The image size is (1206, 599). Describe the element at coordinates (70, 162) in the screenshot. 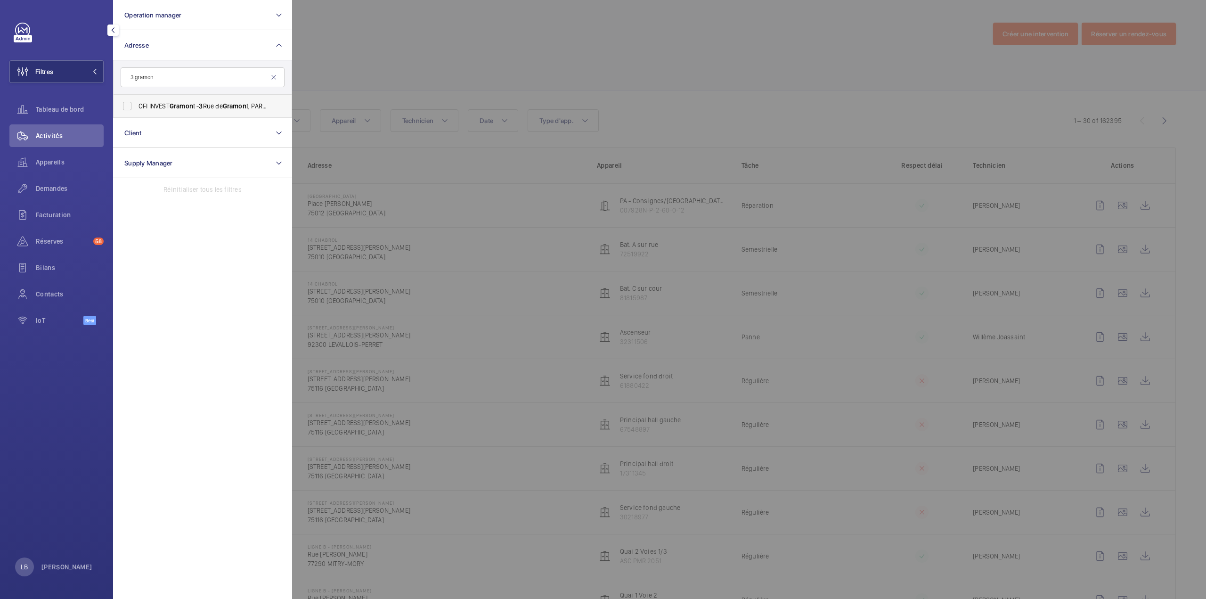

I see `span: Appareils` at that location.